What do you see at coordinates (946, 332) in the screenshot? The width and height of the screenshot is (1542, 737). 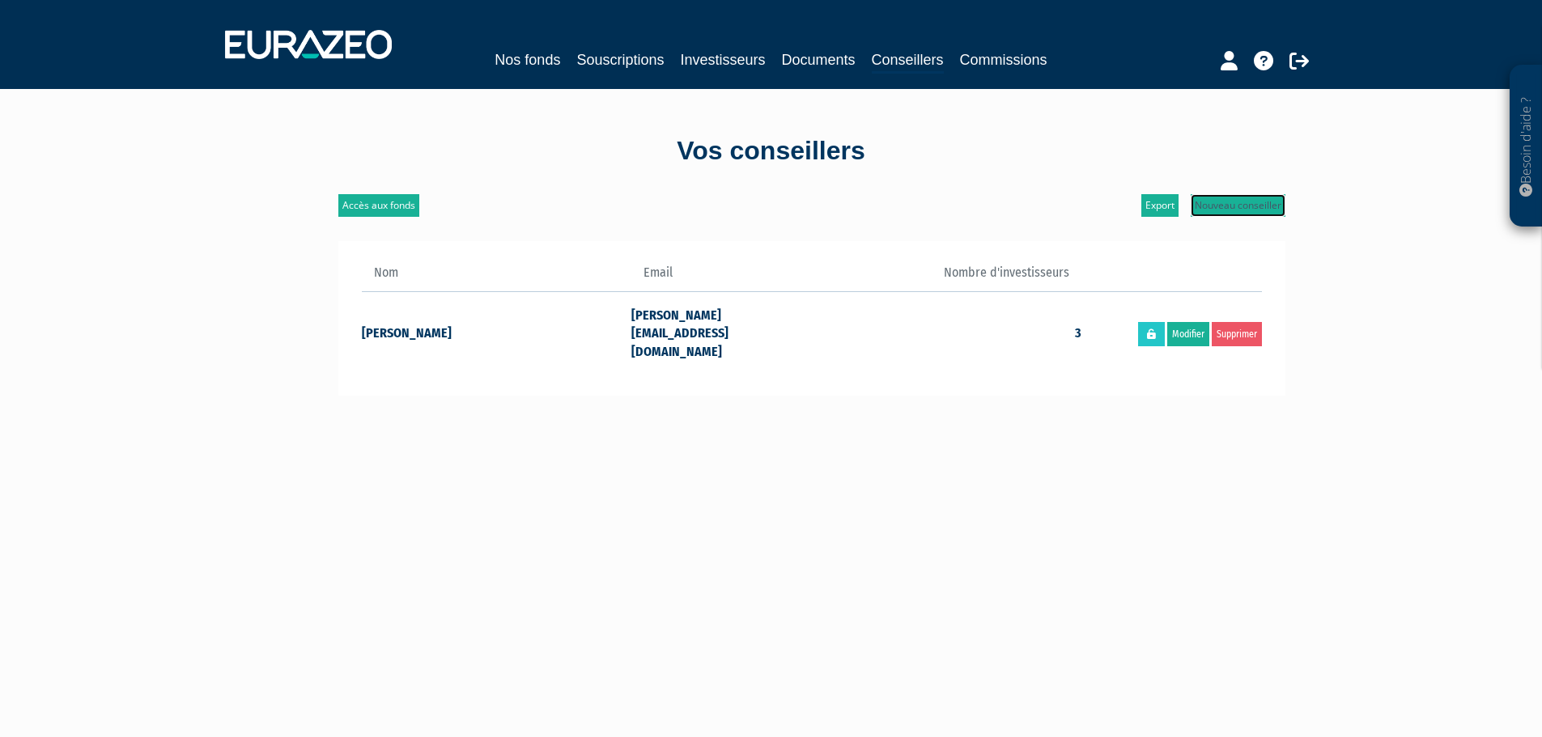 I see `td: 3` at bounding box center [946, 332].